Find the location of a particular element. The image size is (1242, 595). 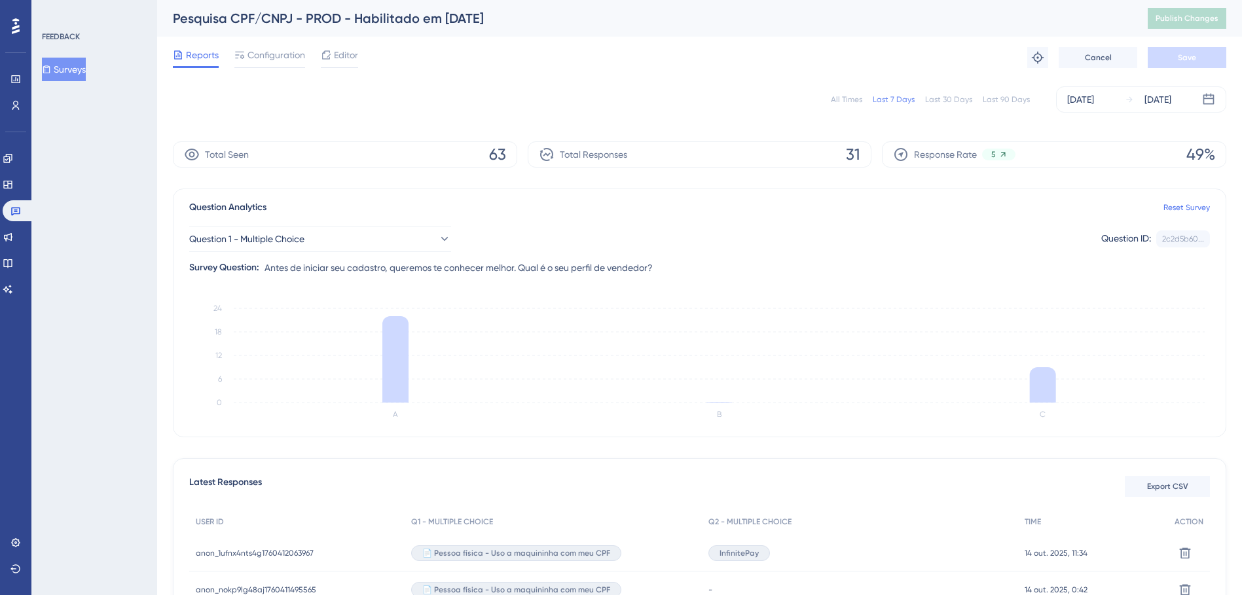

span: Configuration is located at coordinates (276, 55).